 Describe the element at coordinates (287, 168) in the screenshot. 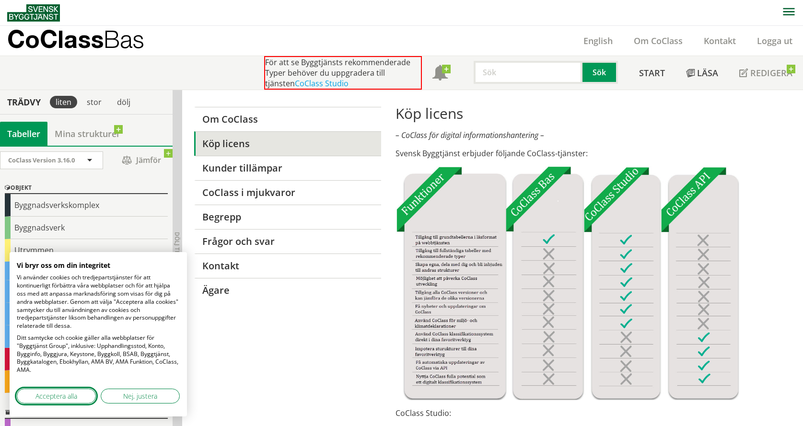

I see `a: Kunder tillämpar` at that location.